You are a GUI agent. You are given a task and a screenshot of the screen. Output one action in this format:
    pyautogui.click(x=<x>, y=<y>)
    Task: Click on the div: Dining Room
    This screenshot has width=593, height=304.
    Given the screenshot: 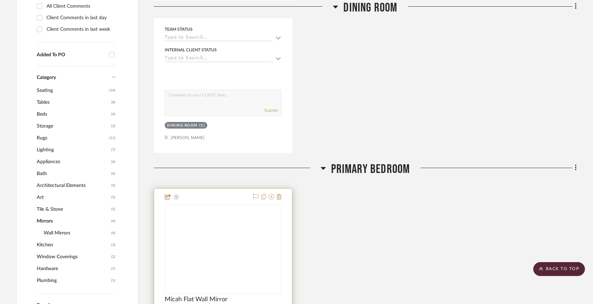 What is the action you would take?
    pyautogui.click(x=182, y=126)
    